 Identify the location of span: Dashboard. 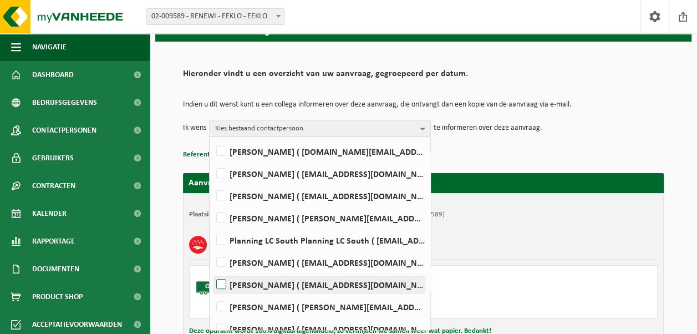
(53, 75).